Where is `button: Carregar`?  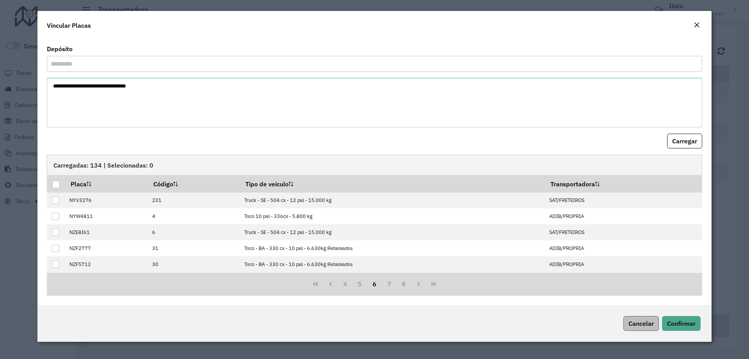
button: Carregar is located at coordinates (685, 141).